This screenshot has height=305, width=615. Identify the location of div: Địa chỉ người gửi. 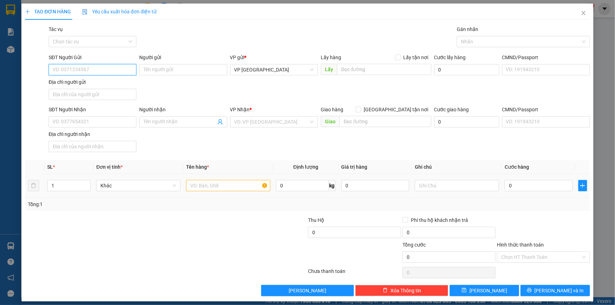
(92, 82).